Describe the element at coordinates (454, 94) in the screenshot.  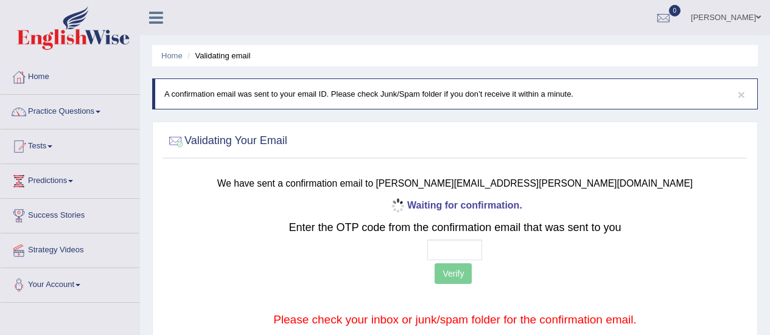
I see `div: A confirmation email was sent to your email ID. Please check Junk/Spam folder if you don’t receiv...` at that location.